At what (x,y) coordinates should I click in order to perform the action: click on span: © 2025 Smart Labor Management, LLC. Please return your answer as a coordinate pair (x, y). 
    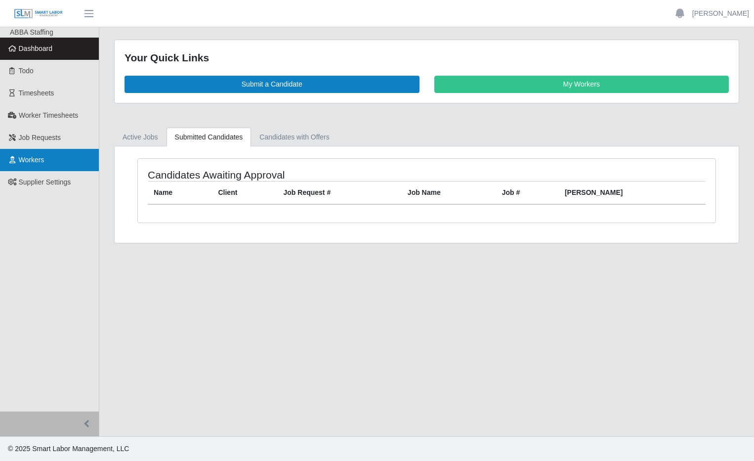
    Looking at the image, I should click on (68, 448).